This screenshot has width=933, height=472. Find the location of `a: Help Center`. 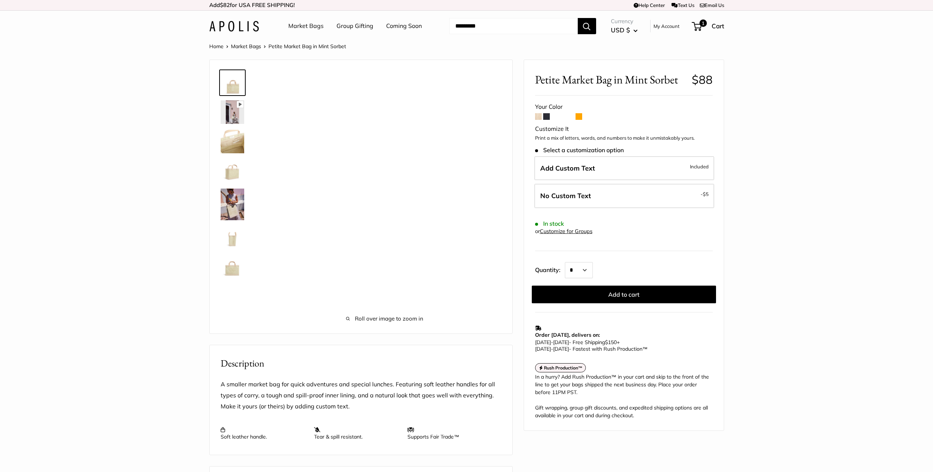

a: Help Center is located at coordinates (649, 5).